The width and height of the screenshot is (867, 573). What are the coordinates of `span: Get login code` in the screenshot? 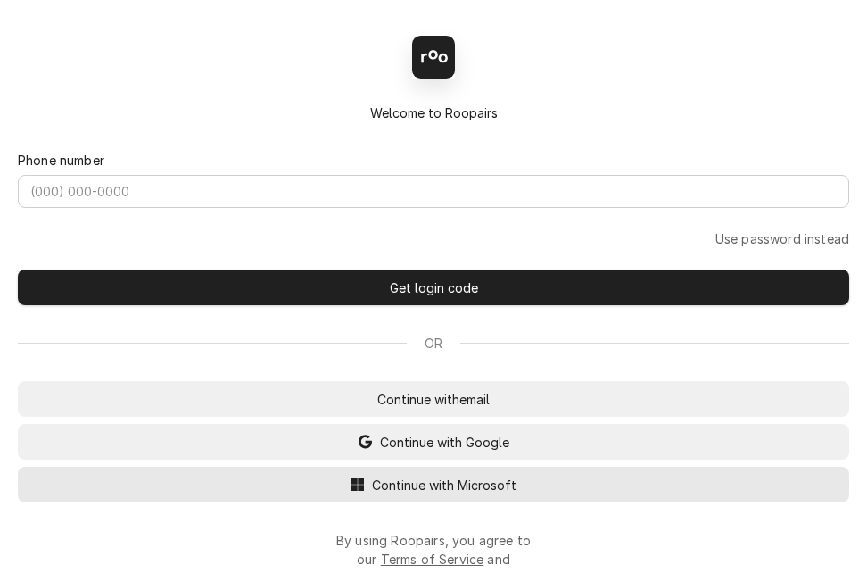 It's located at (434, 287).